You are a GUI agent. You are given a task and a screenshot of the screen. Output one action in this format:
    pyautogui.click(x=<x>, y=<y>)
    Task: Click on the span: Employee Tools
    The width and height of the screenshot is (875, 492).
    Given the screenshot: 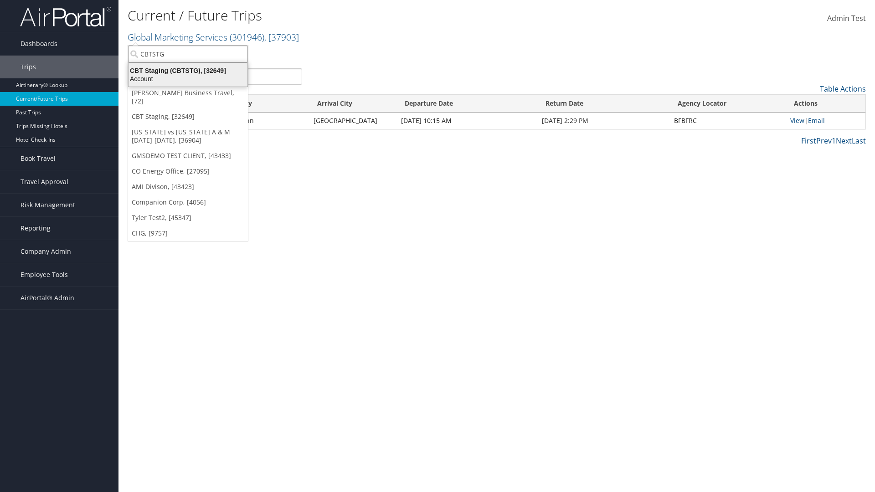 What is the action you would take?
    pyautogui.click(x=44, y=275)
    